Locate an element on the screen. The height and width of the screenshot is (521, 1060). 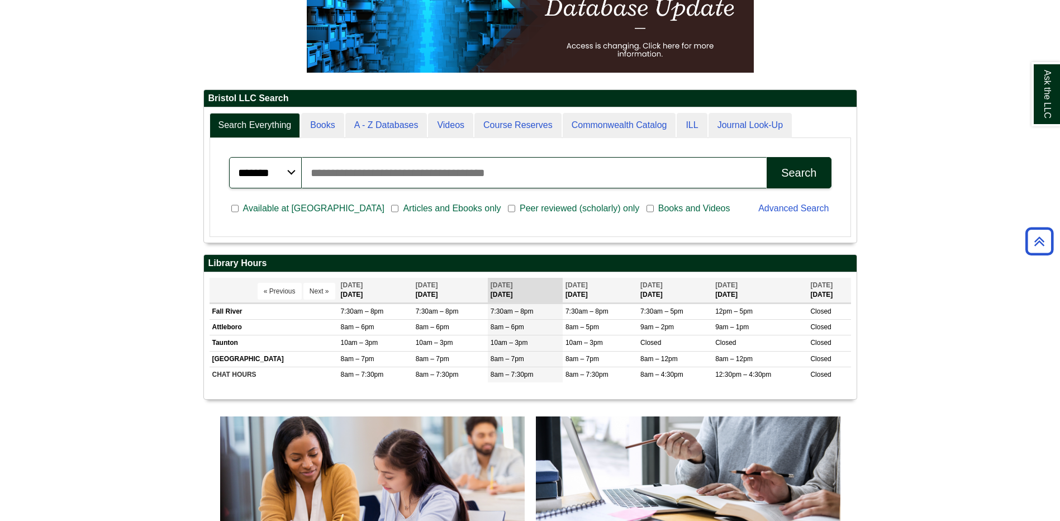
a: Books is located at coordinates (322, 125).